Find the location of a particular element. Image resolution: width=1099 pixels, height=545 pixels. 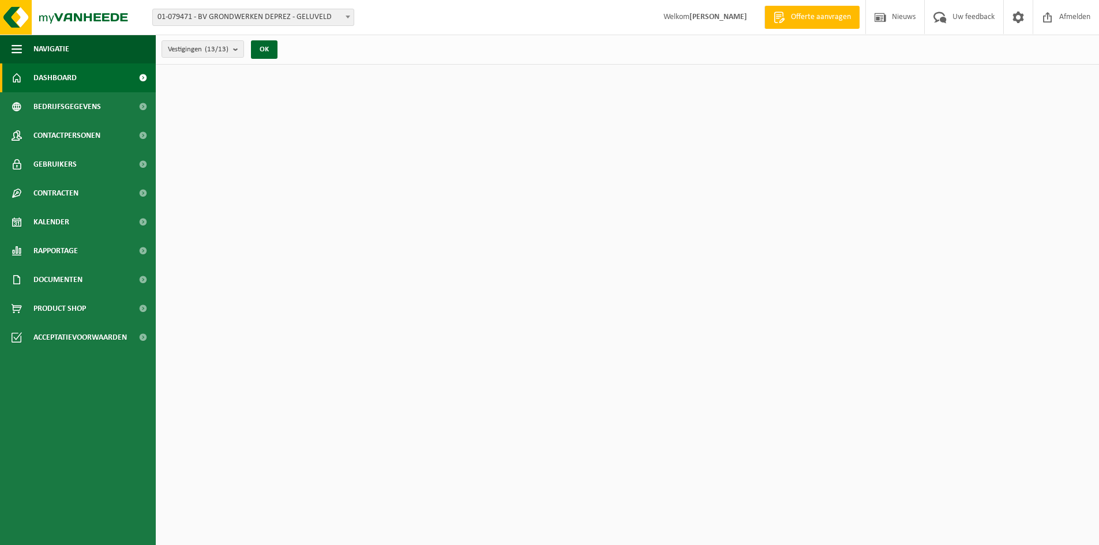

count: (13/13) is located at coordinates (216, 49).